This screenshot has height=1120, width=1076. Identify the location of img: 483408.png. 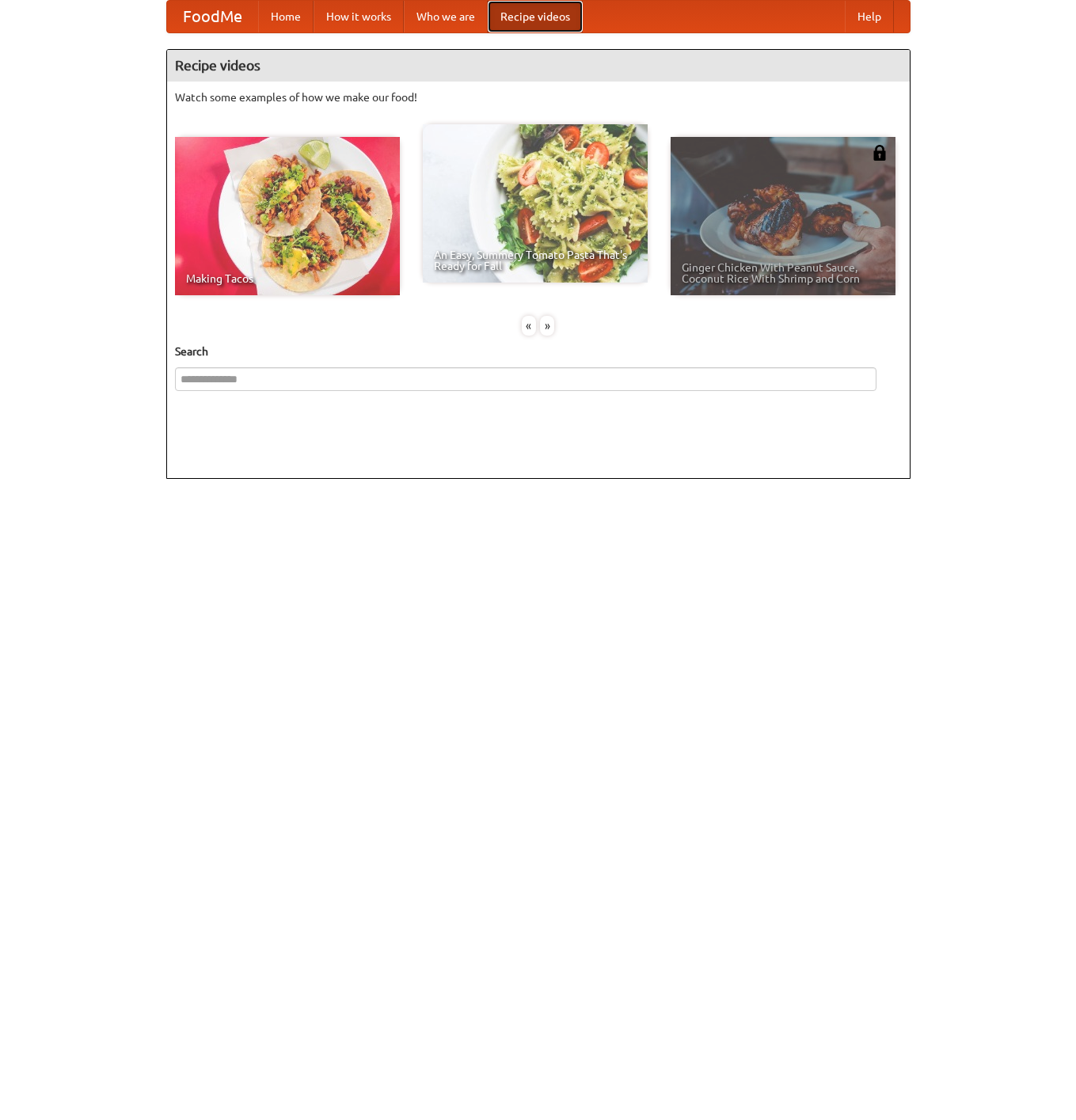
(880, 153).